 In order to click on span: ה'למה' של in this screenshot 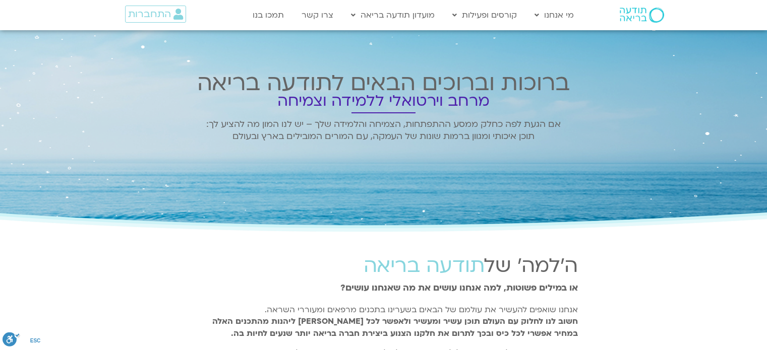, I will do `click(531, 266)`.